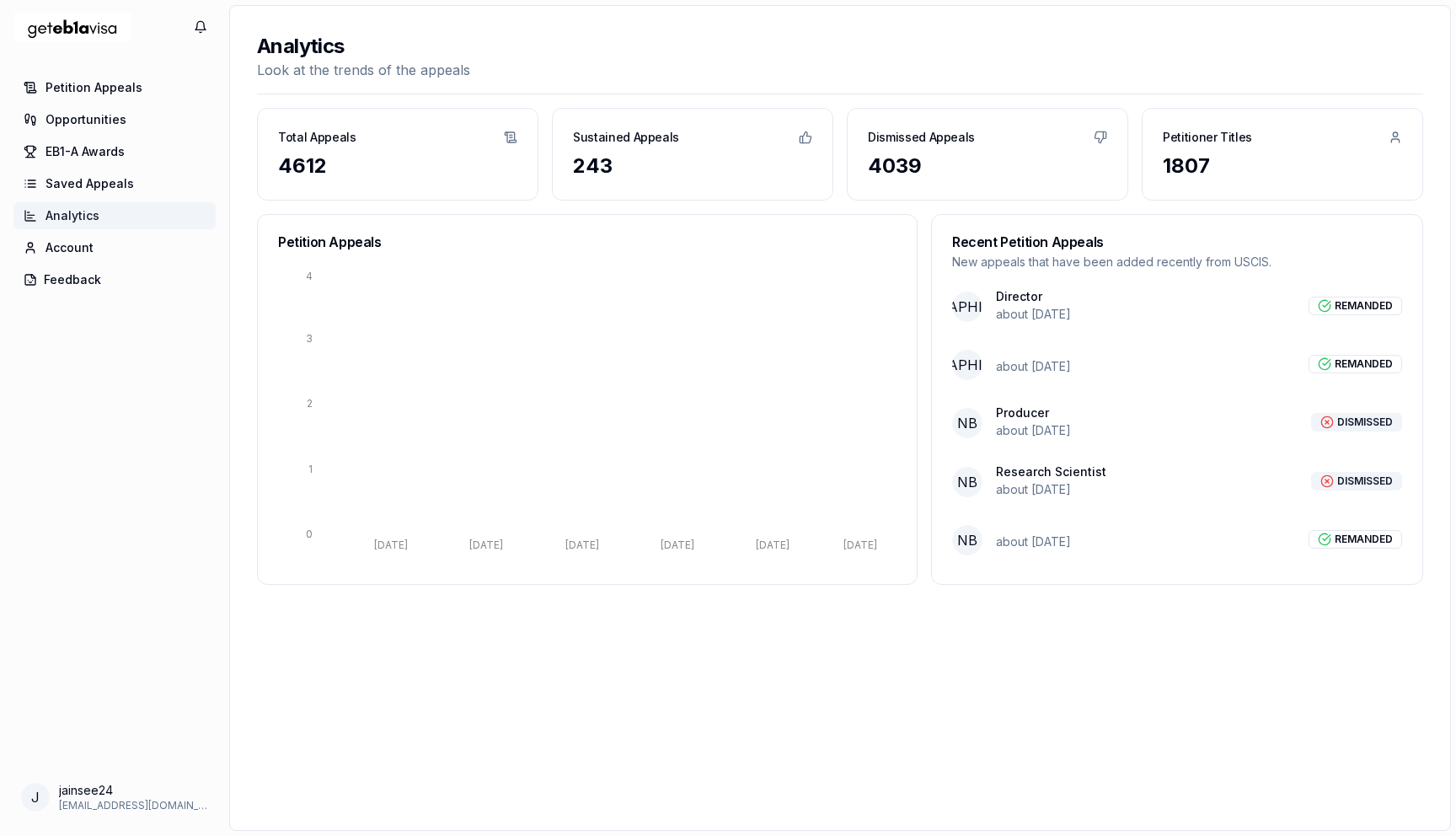  Describe the element at coordinates (115, 120) in the screenshot. I see `a: Opportunities` at that location.